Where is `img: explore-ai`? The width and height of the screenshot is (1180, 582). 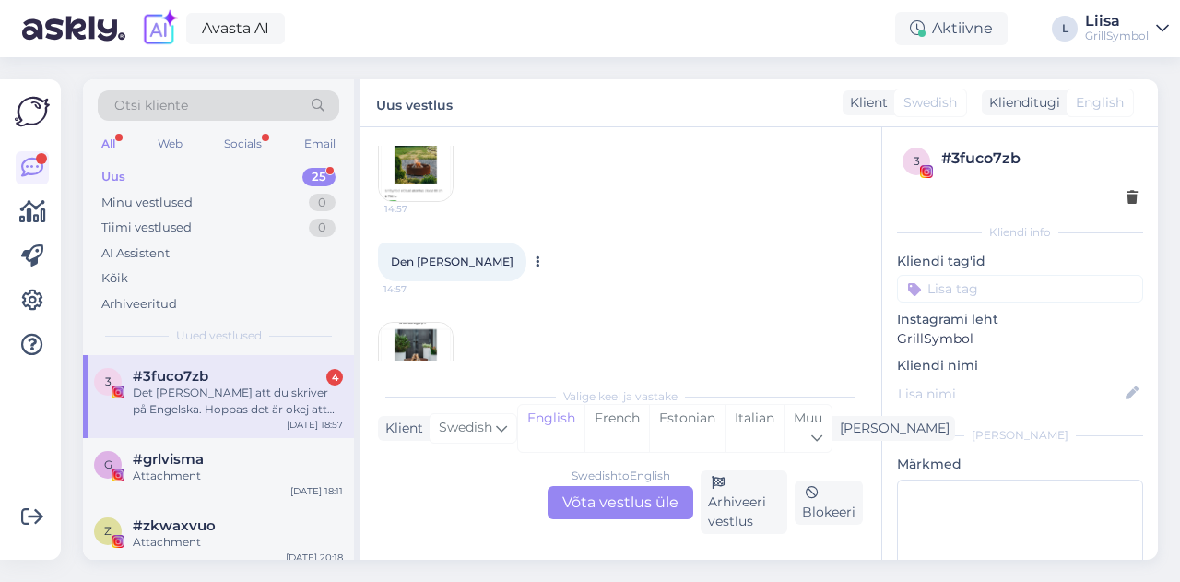
img: explore-ai is located at coordinates (160, 29).